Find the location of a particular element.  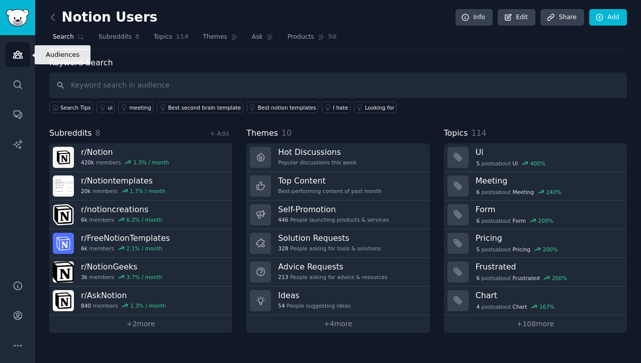

a: Frustrated6postsaboutFrustrated200% is located at coordinates (535, 272).